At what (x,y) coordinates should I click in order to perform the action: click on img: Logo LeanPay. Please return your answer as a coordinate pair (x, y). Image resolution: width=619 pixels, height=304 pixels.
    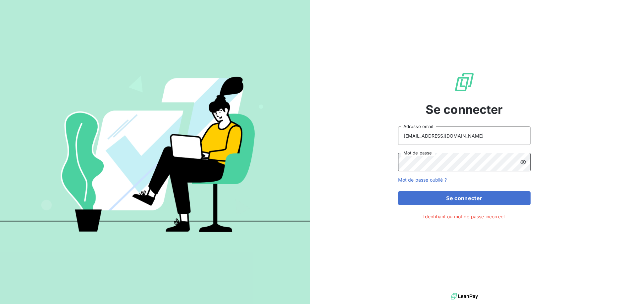
    Looking at the image, I should click on (464, 82).